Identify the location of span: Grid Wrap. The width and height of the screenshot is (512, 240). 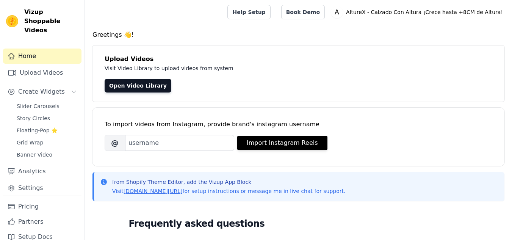
(30, 142).